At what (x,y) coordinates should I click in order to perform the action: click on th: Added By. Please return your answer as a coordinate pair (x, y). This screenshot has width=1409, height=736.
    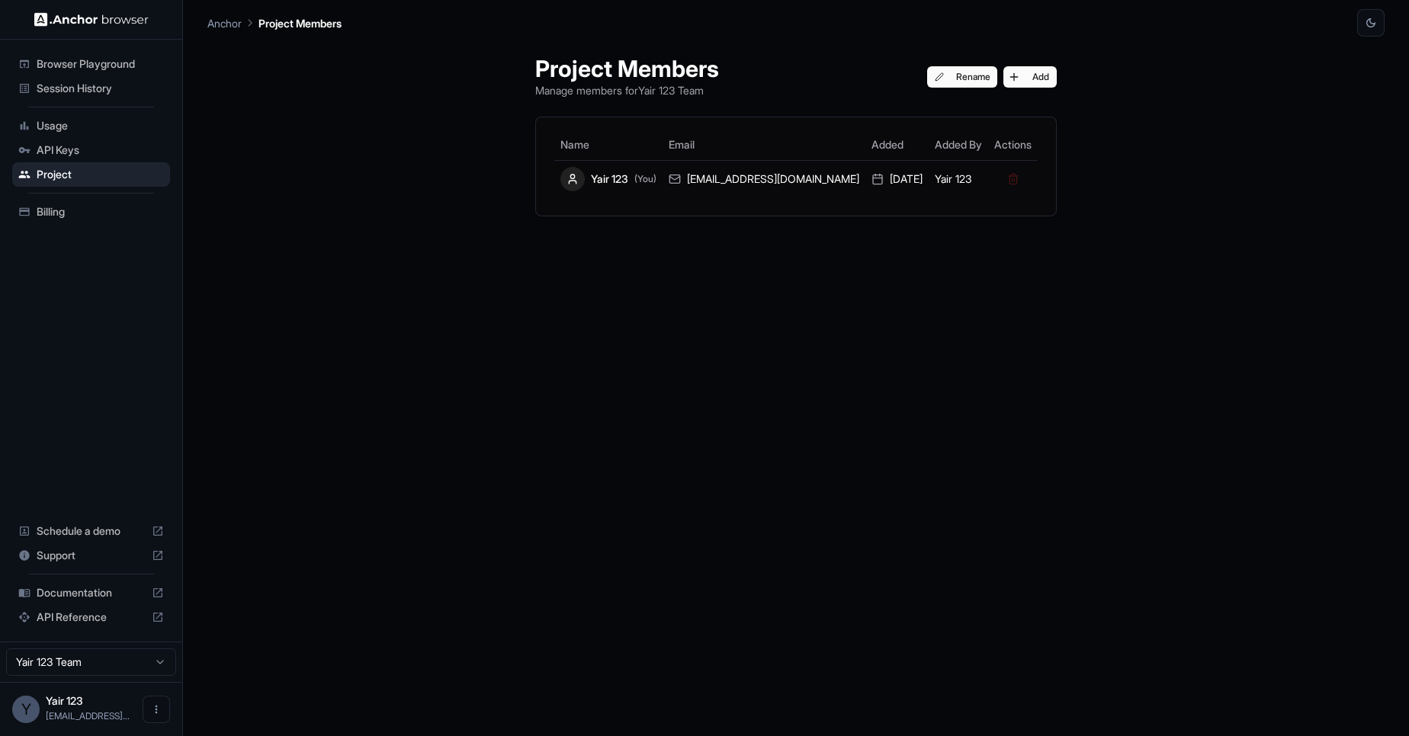
    Looking at the image, I should click on (958, 145).